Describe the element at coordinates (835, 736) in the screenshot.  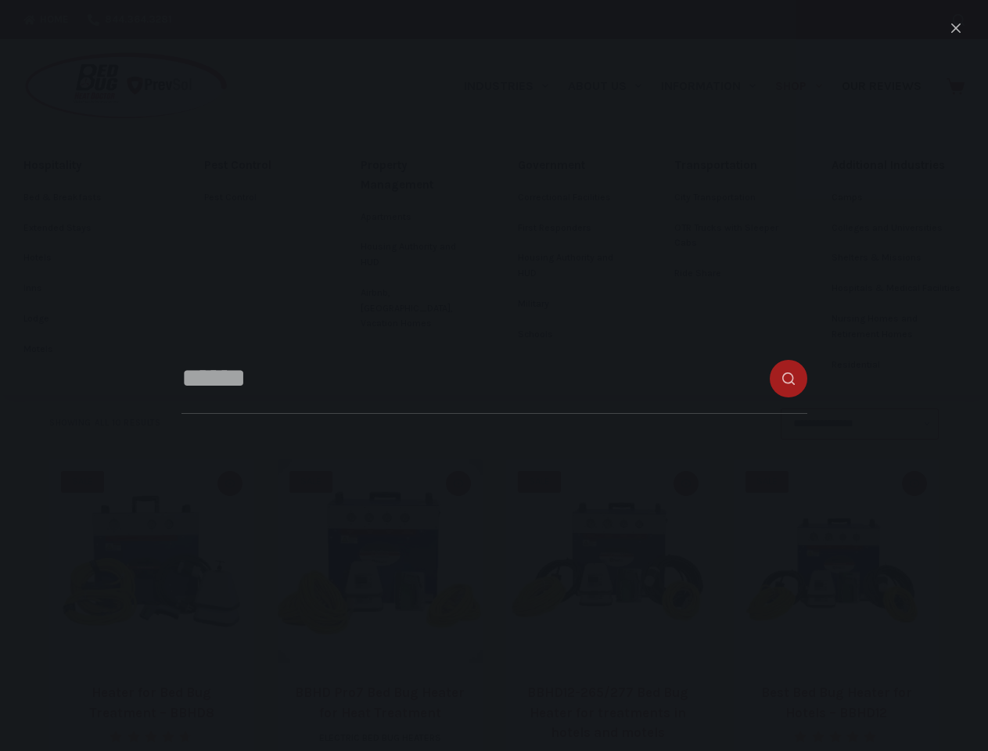
I see `div: Rated 5.00 out of 5` at that location.